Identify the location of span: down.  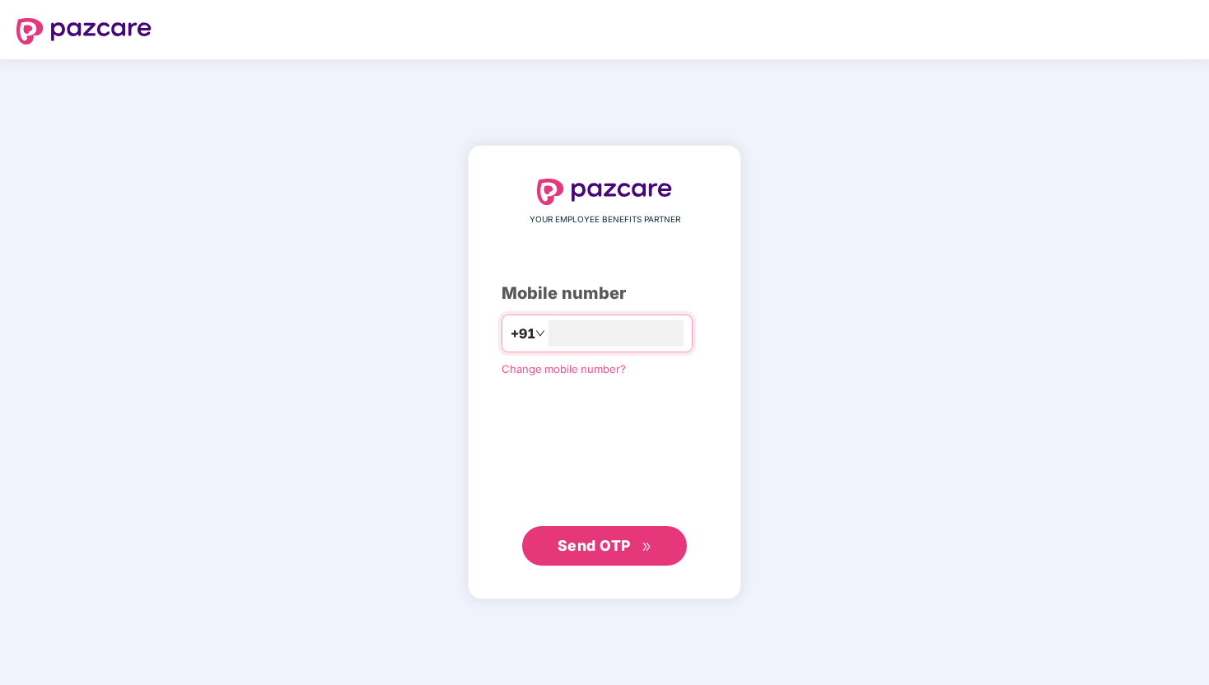
(540, 334).